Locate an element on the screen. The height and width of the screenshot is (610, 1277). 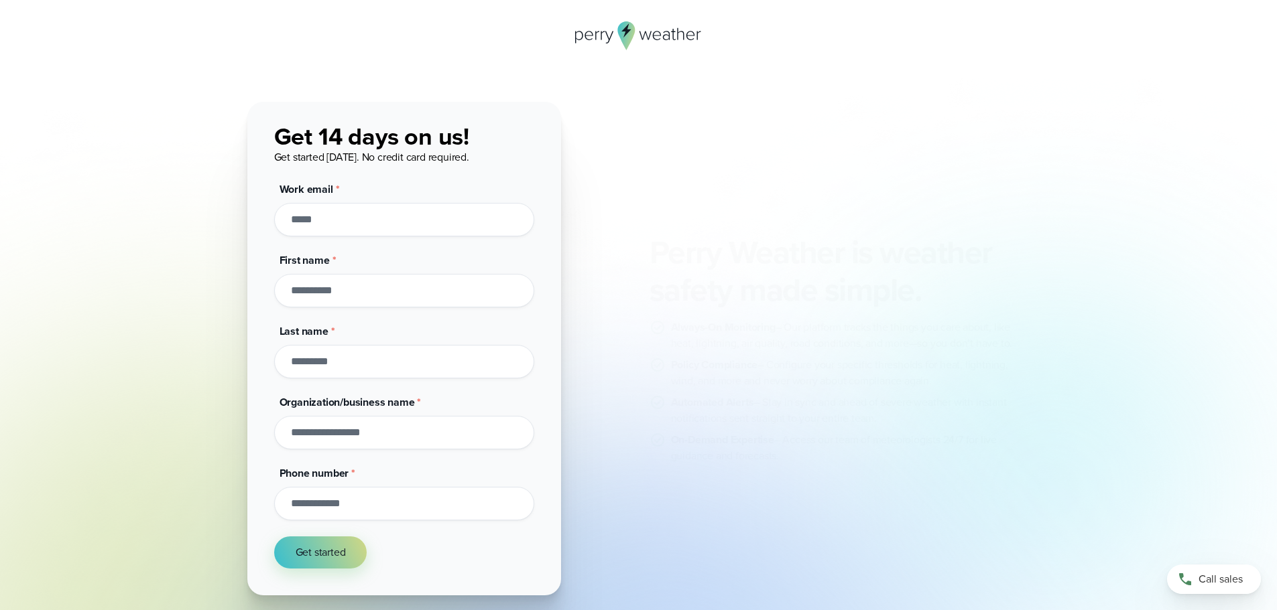
button: Get started is located at coordinates (320, 553).